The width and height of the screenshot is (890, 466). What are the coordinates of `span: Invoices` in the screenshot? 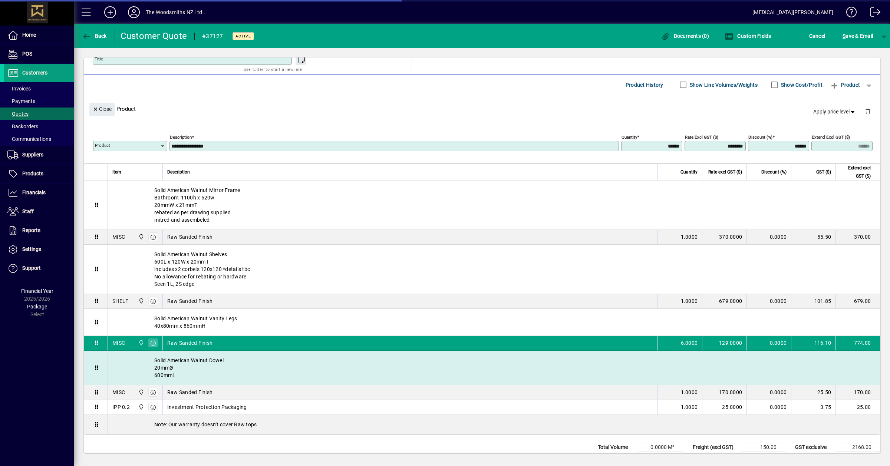 It's located at (19, 89).